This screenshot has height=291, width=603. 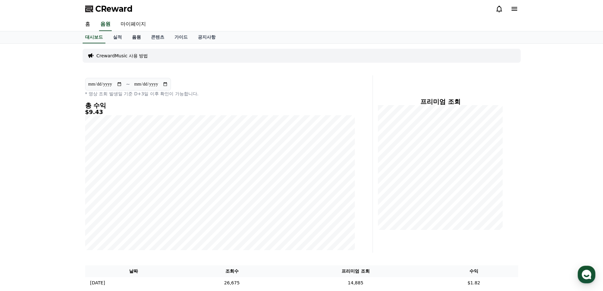 I want to click on a: 공지사항, so click(x=207, y=37).